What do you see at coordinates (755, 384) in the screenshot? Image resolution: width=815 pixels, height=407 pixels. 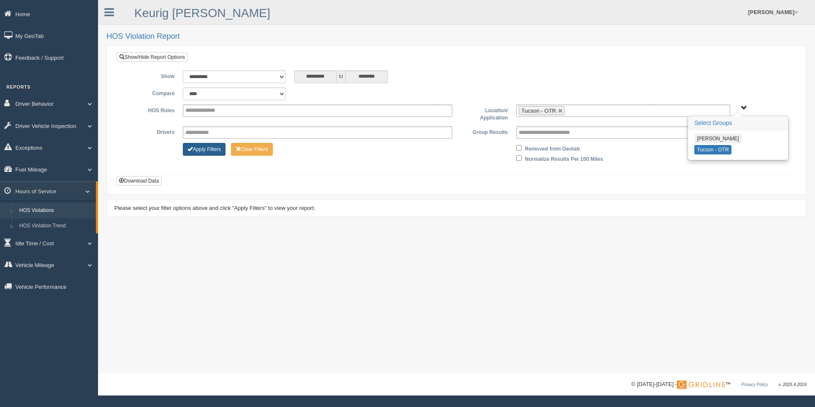 I see `a: Privacy Policy` at bounding box center [755, 384].